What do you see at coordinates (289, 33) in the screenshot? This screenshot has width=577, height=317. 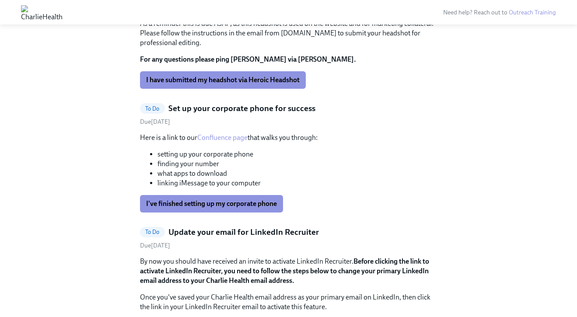 I see `p: As a reminder this is due ASAP, as this headshot is used on the website and for marketing collate...` at bounding box center [289, 33].